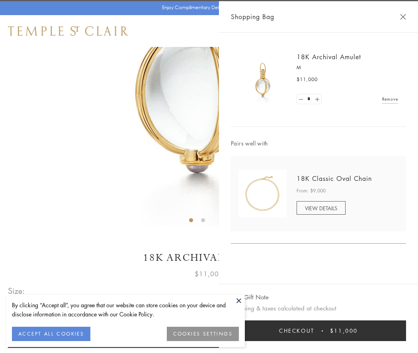  I want to click on a: Set quantity to 0, so click(301, 99).